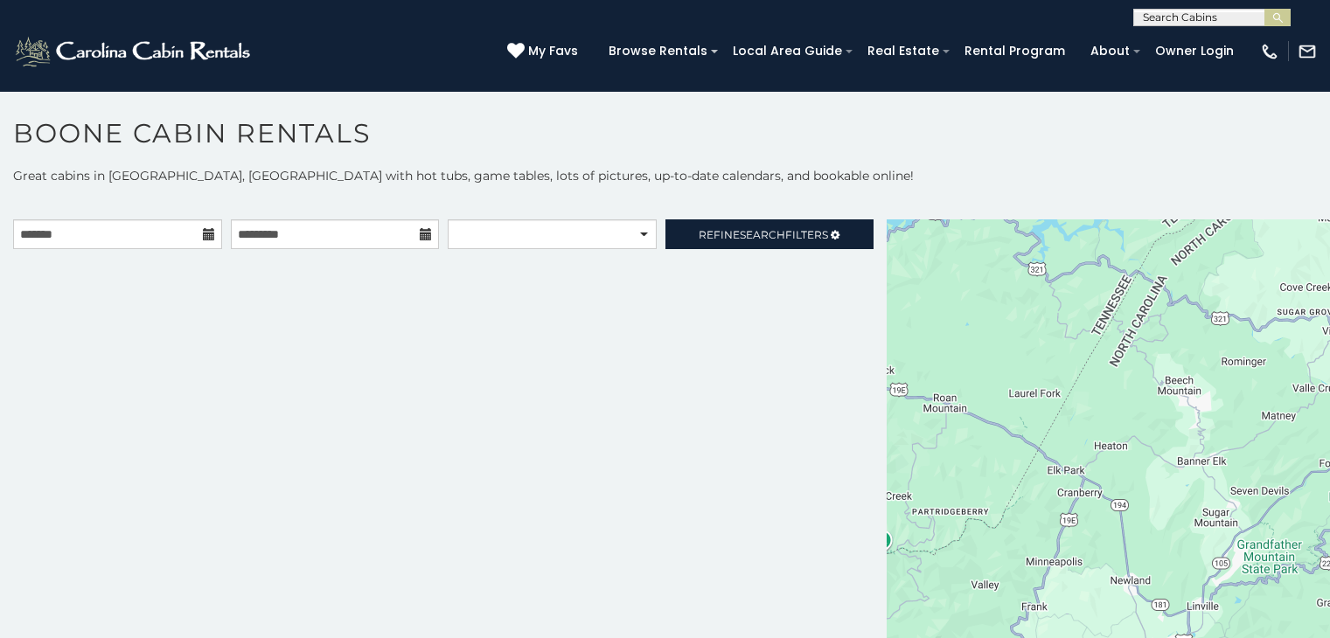  I want to click on a: Owner Login, so click(1195, 51).